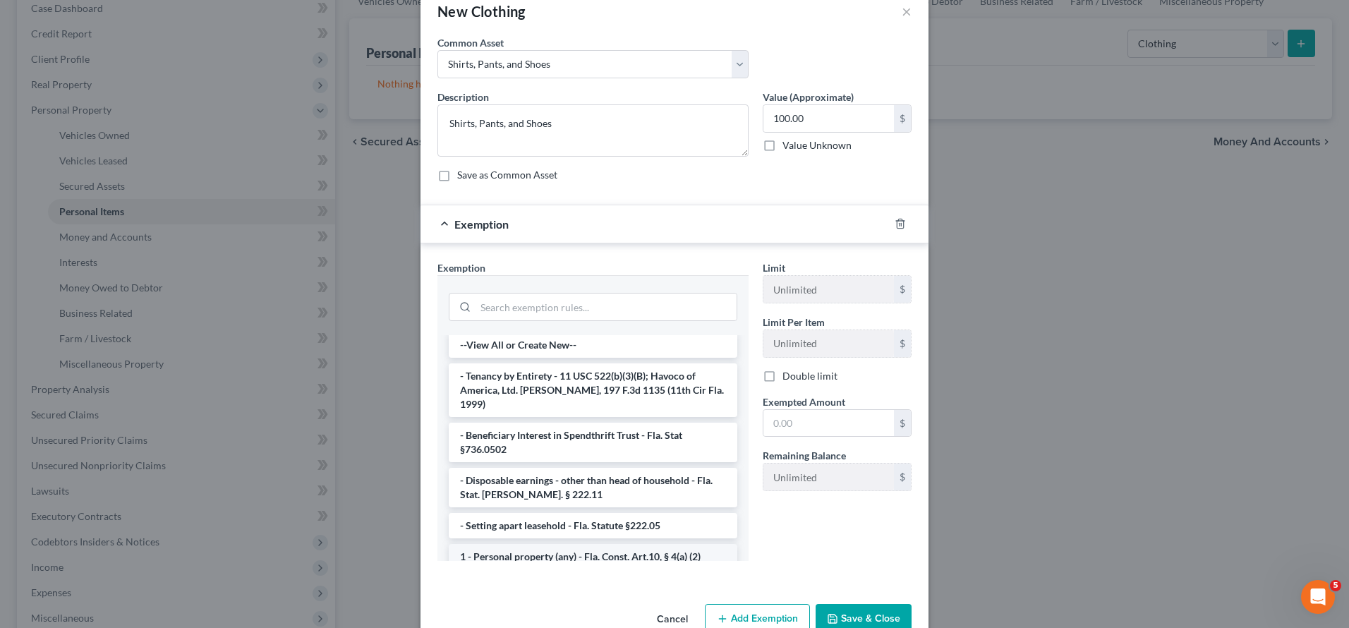  What do you see at coordinates (481, 11) in the screenshot?
I see `div: New Clothing` at bounding box center [481, 11].